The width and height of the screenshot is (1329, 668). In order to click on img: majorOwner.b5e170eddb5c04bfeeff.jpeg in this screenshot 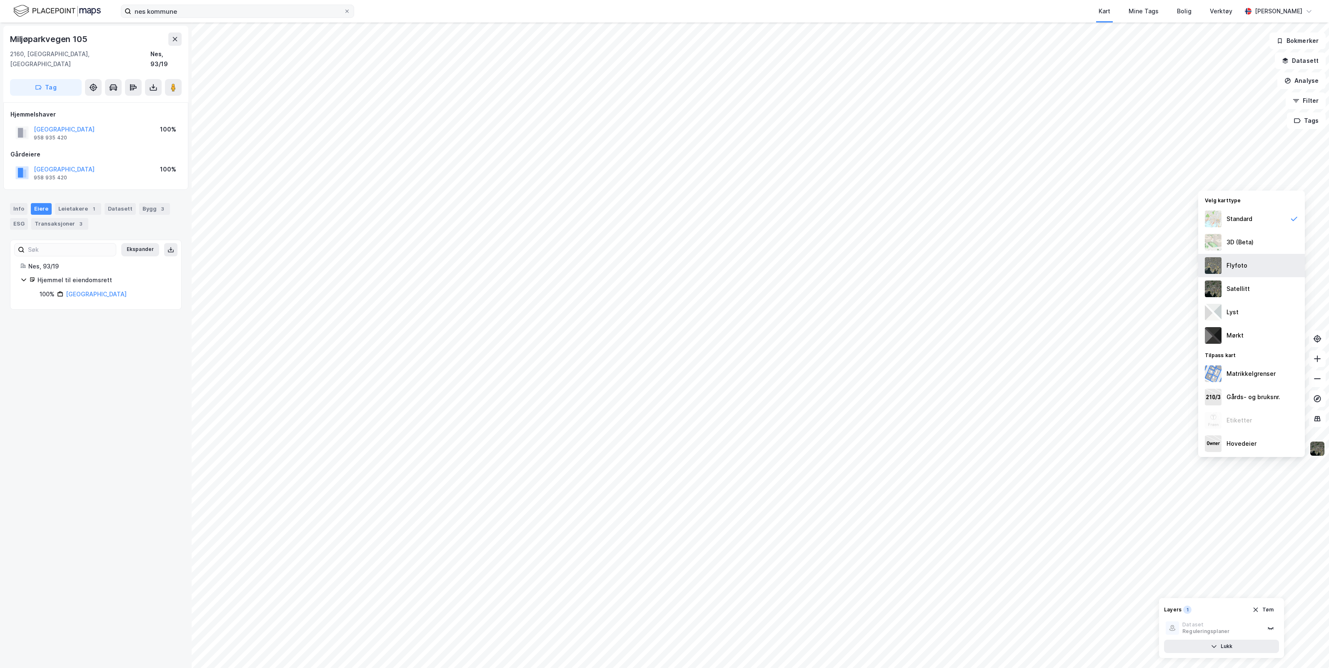, I will do `click(1213, 444)`.